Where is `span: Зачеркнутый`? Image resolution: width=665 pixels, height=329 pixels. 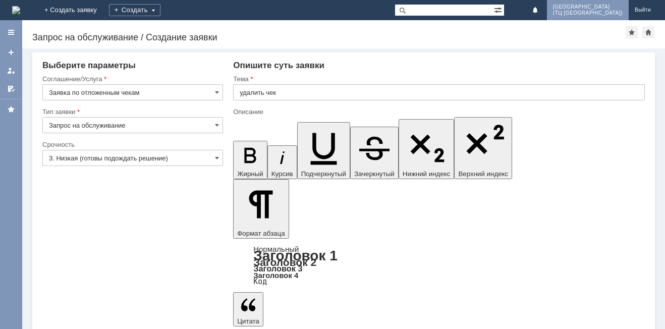 span: Зачеркнутый is located at coordinates (375, 174).